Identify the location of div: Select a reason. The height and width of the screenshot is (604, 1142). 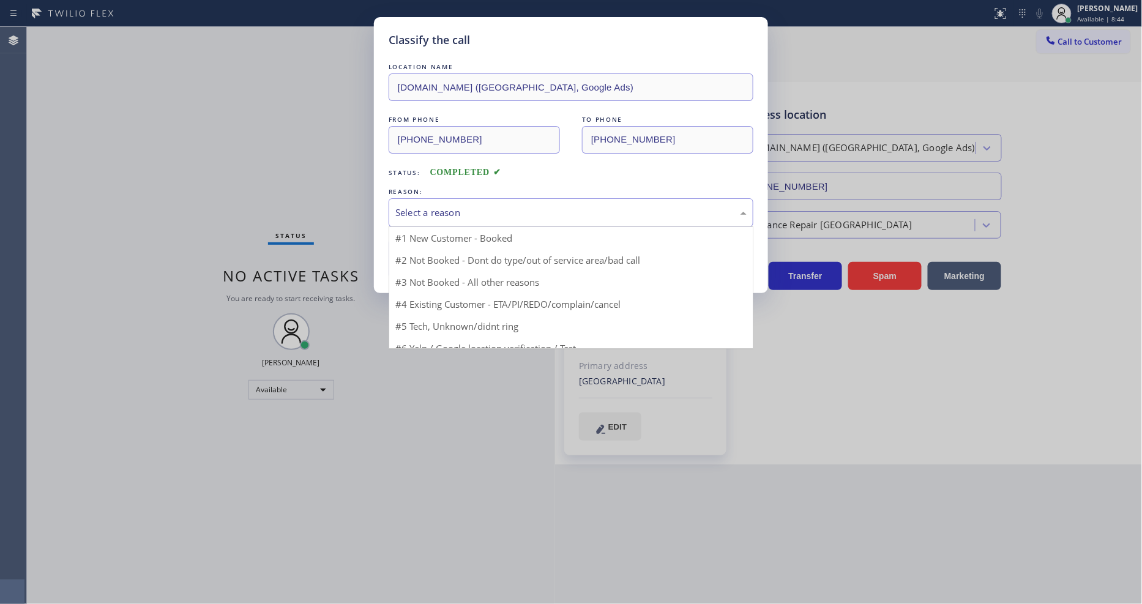
(571, 212).